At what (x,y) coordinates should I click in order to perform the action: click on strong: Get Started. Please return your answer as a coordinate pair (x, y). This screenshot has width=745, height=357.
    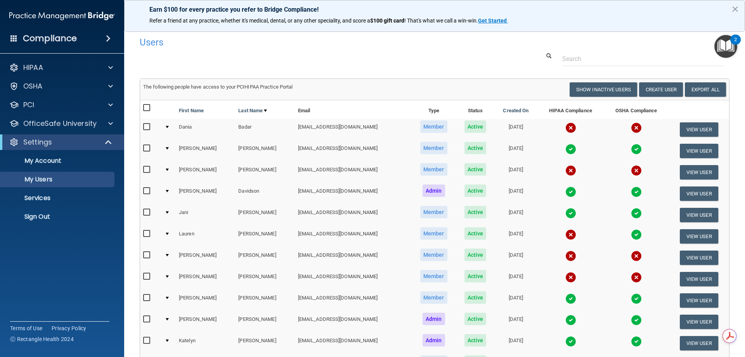
    Looking at the image, I should click on (493, 21).